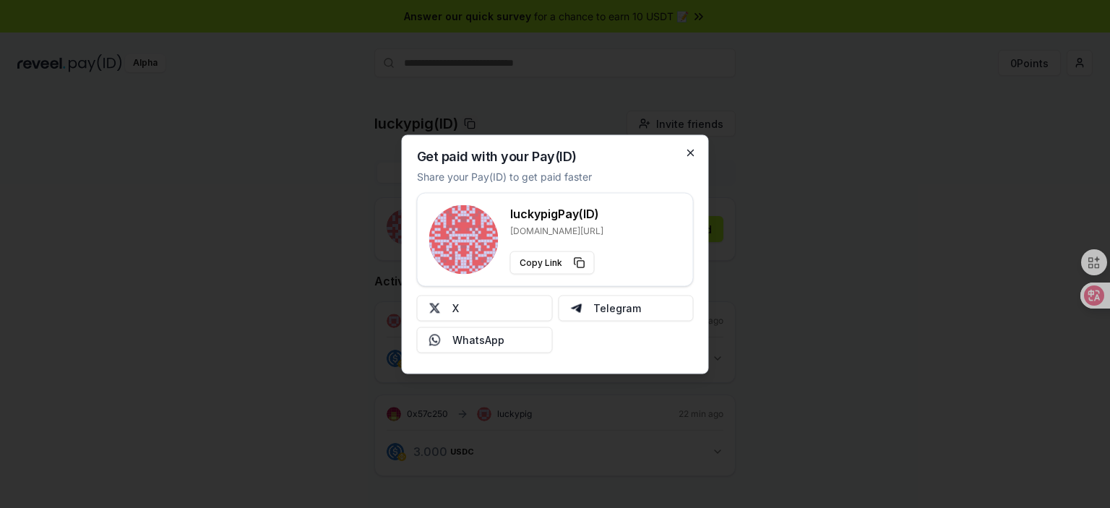 Image resolution: width=1110 pixels, height=508 pixels. What do you see at coordinates (626, 308) in the screenshot?
I see `button: Telegram` at bounding box center [626, 308].